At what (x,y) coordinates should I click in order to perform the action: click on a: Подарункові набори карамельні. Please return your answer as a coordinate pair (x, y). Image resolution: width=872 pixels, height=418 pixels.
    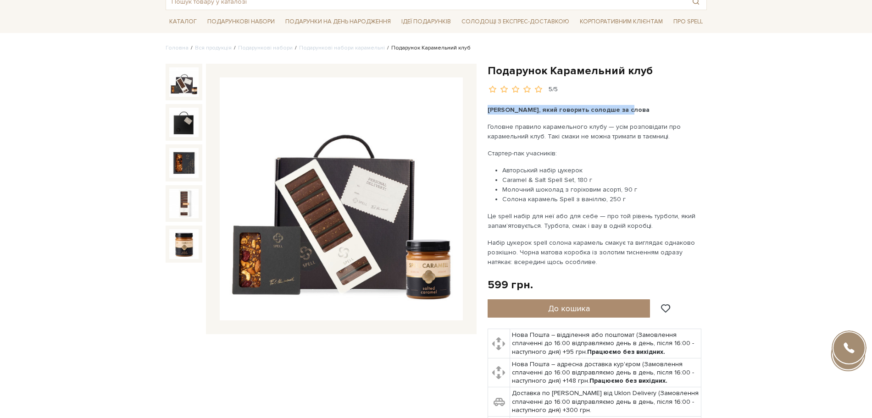
    Looking at the image, I should click on (342, 48).